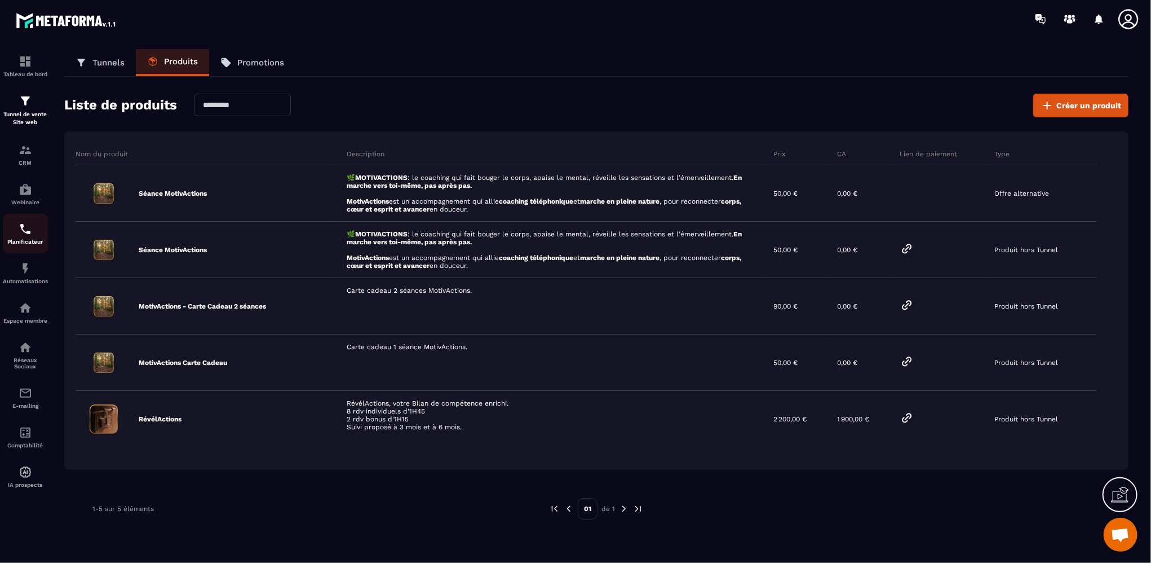  Describe the element at coordinates (25, 66) in the screenshot. I see `a: formationformationTableau de bord` at that location.